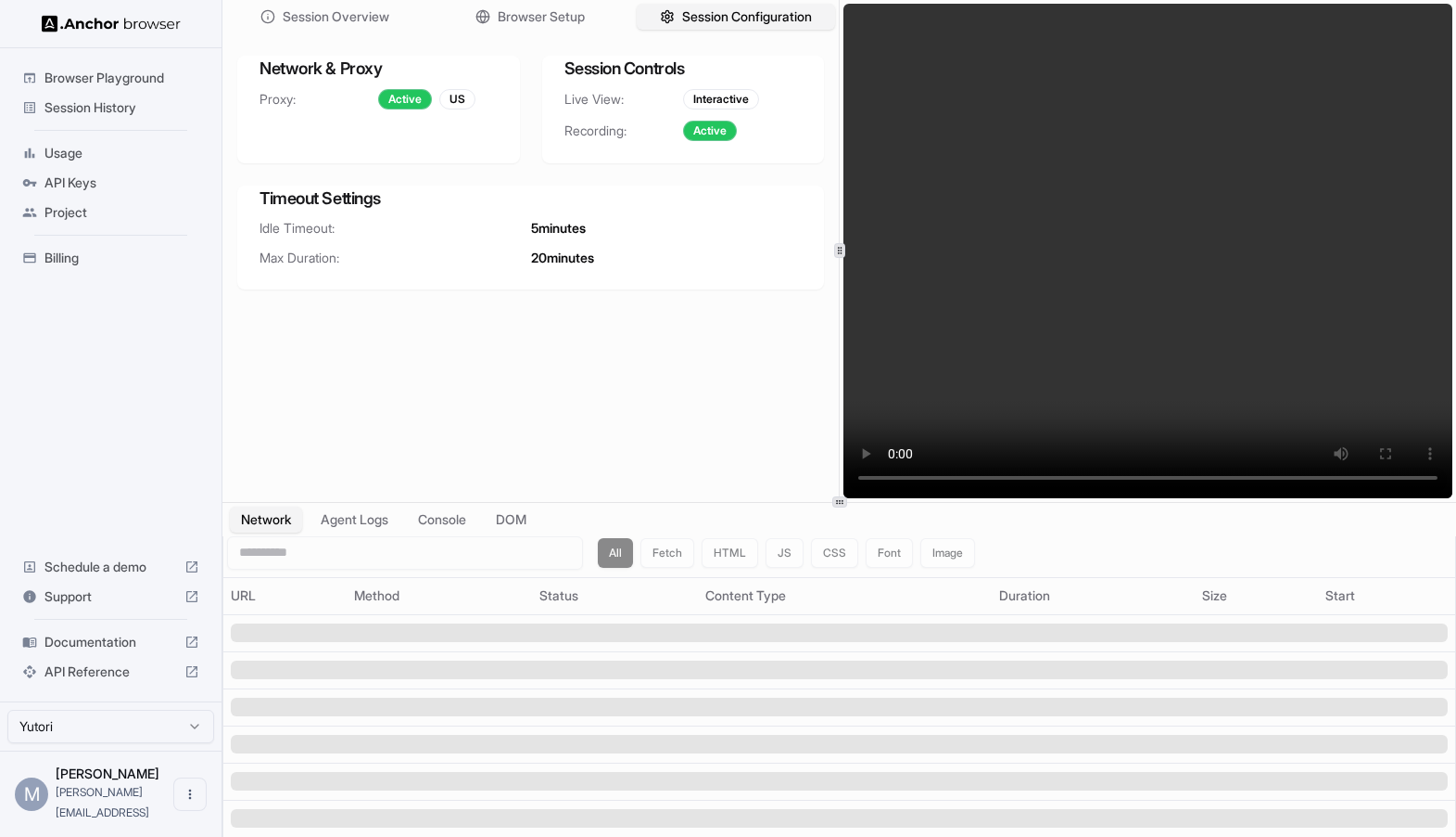 This screenshot has width=1456, height=837. I want to click on div: Usage, so click(111, 153).